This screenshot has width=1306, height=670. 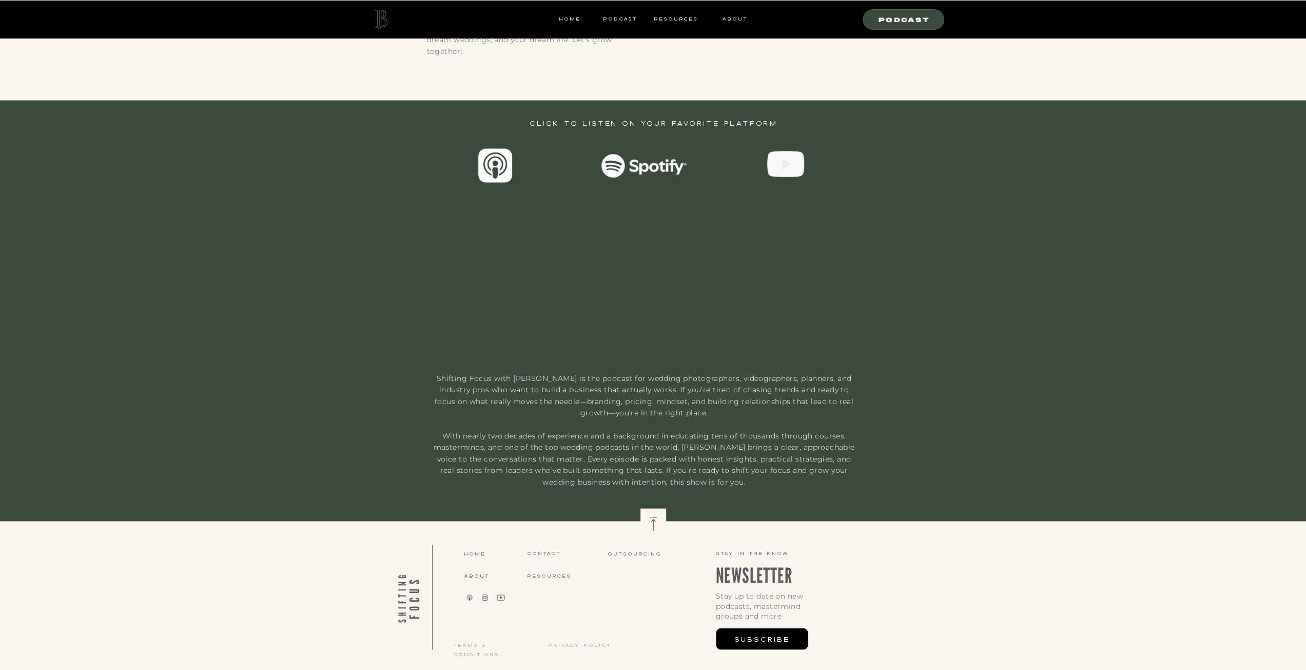 I want to click on p: NEWSLETTER, so click(x=812, y=570).